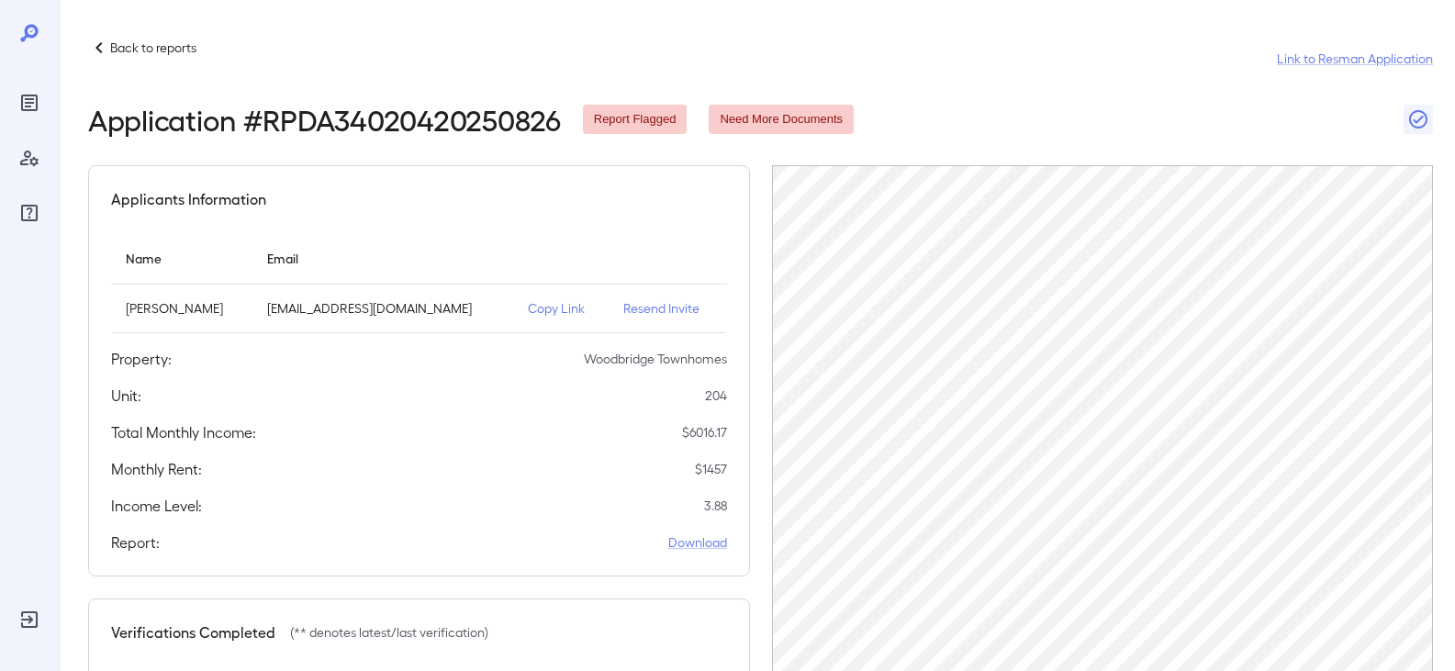 The width and height of the screenshot is (1455, 671). Describe the element at coordinates (1418, 119) in the screenshot. I see `button: Close Report` at that location.